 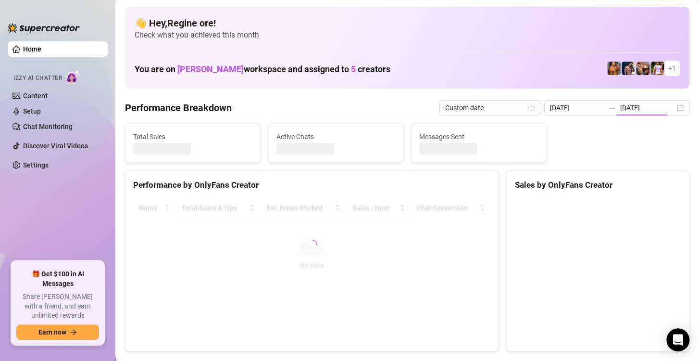 I want to click on input: Start date, so click(x=578, y=108).